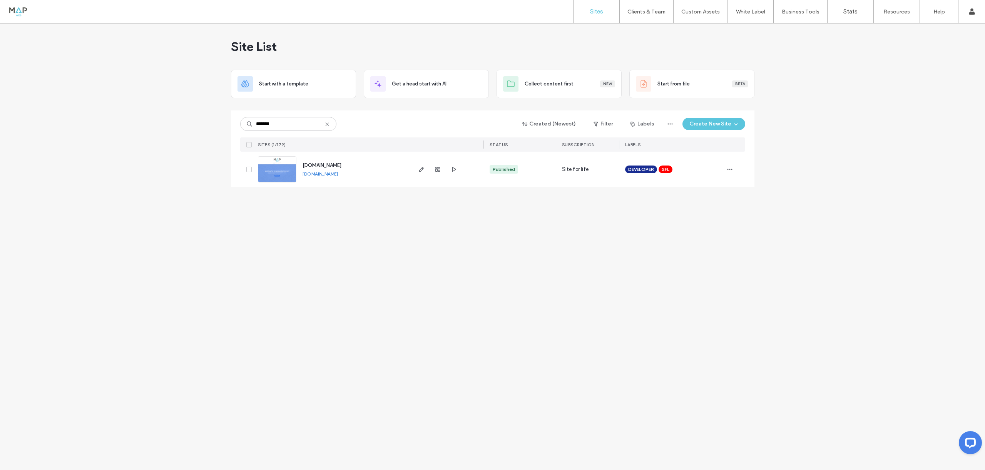 This screenshot has height=470, width=985. What do you see at coordinates (800, 12) in the screenshot?
I see `label: Business Tools` at bounding box center [800, 12].